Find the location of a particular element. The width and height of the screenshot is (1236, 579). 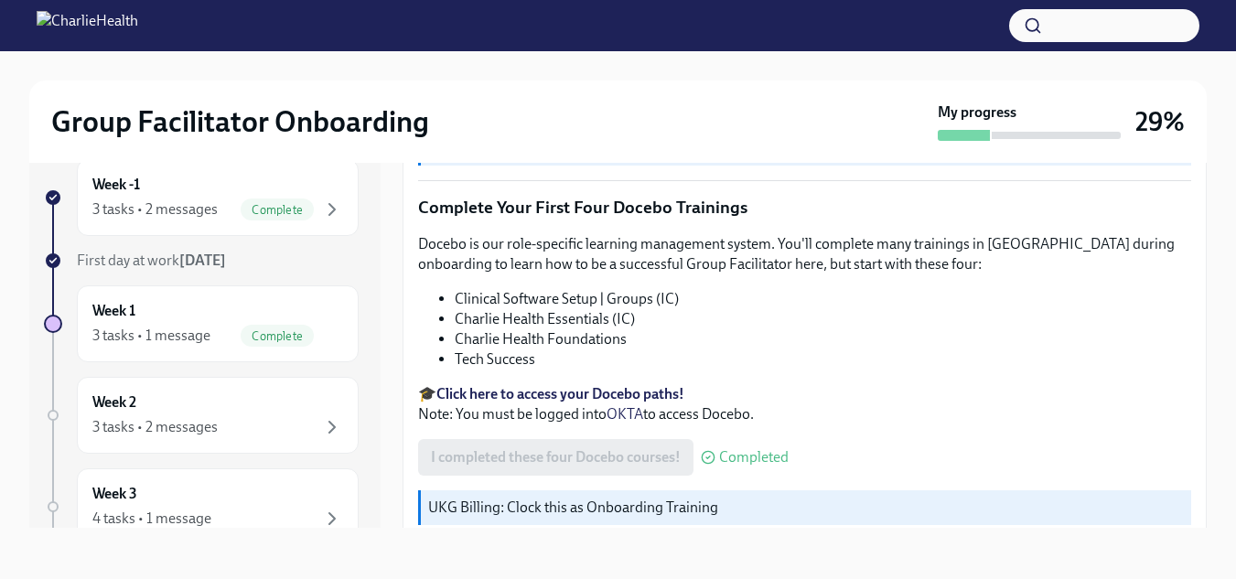

li: Charlie Health Essentials (IC) is located at coordinates (822, 319).